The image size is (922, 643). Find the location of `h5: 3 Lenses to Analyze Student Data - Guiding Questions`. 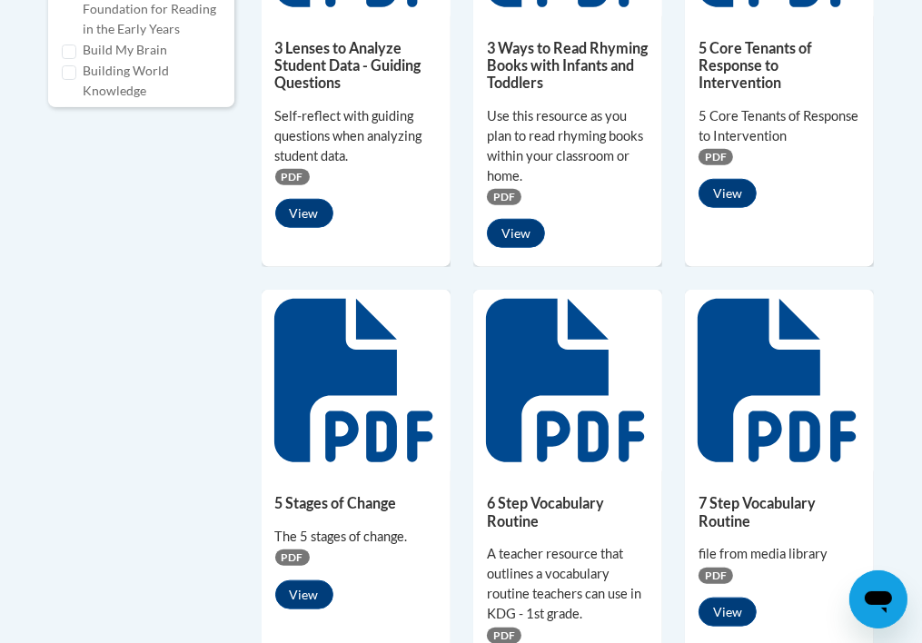

h5: 3 Lenses to Analyze Student Data - Guiding Questions is located at coordinates (356, 65).